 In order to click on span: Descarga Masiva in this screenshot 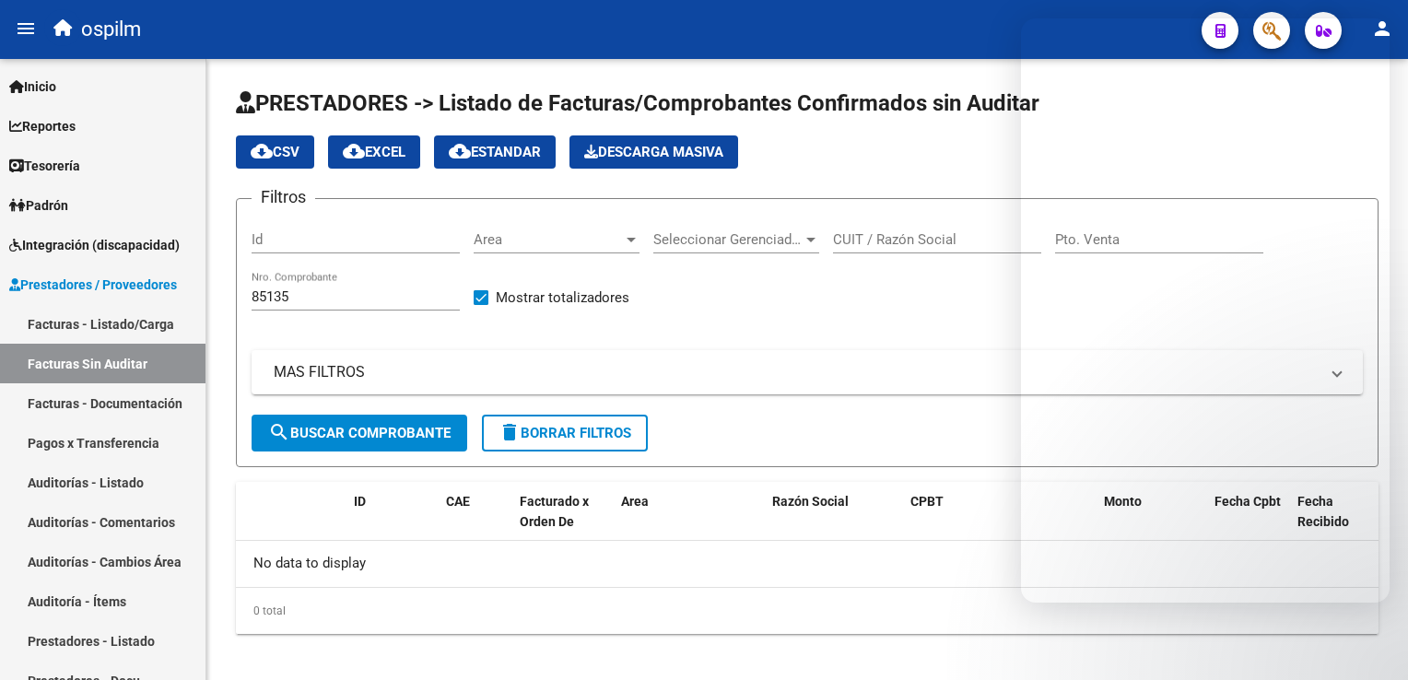, I will do `click(653, 152)`.